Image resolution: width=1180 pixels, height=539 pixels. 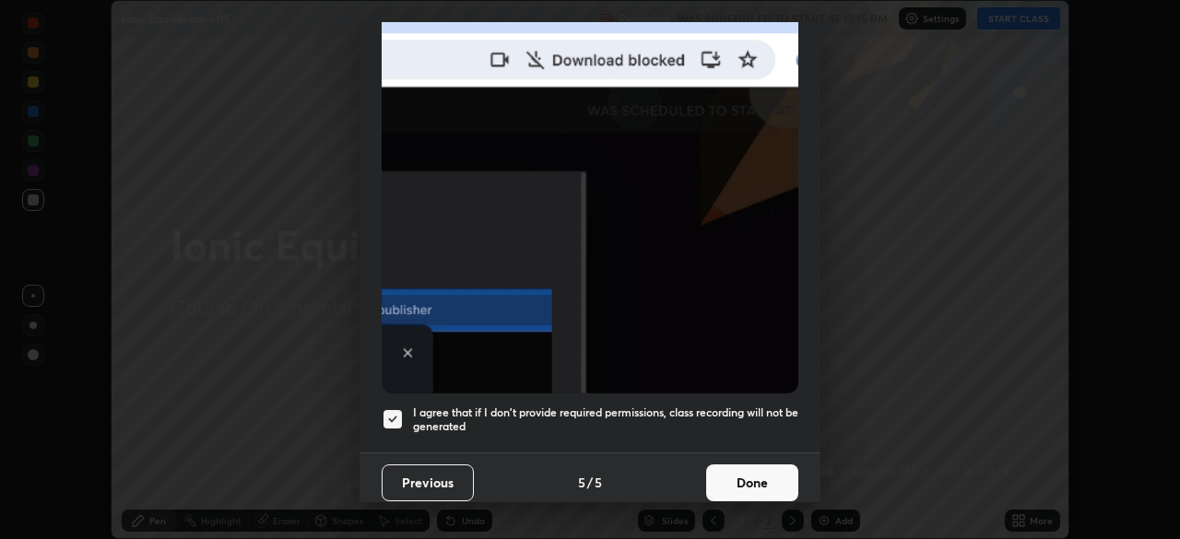 What do you see at coordinates (428, 483) in the screenshot?
I see `button: Previous` at bounding box center [428, 483].